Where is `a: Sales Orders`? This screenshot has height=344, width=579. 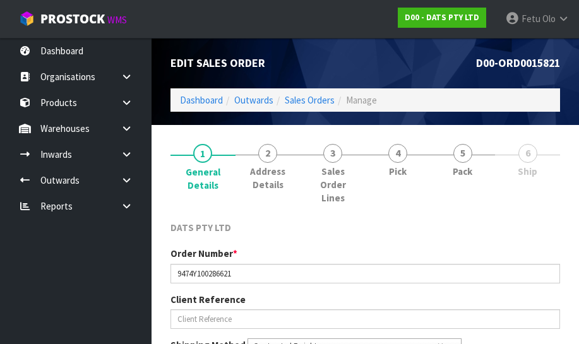
a: Sales Orders is located at coordinates (309, 100).